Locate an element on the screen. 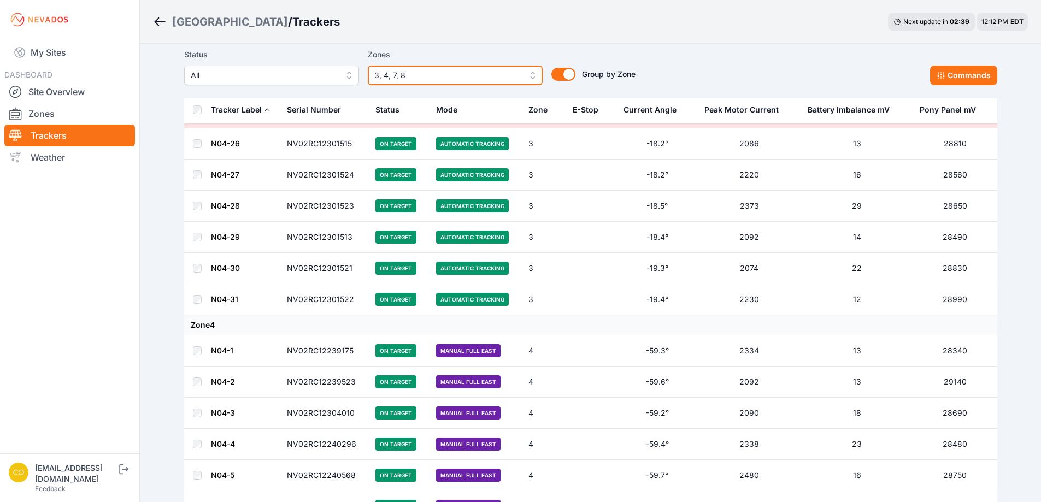  td: 28750 is located at coordinates (956, 476).